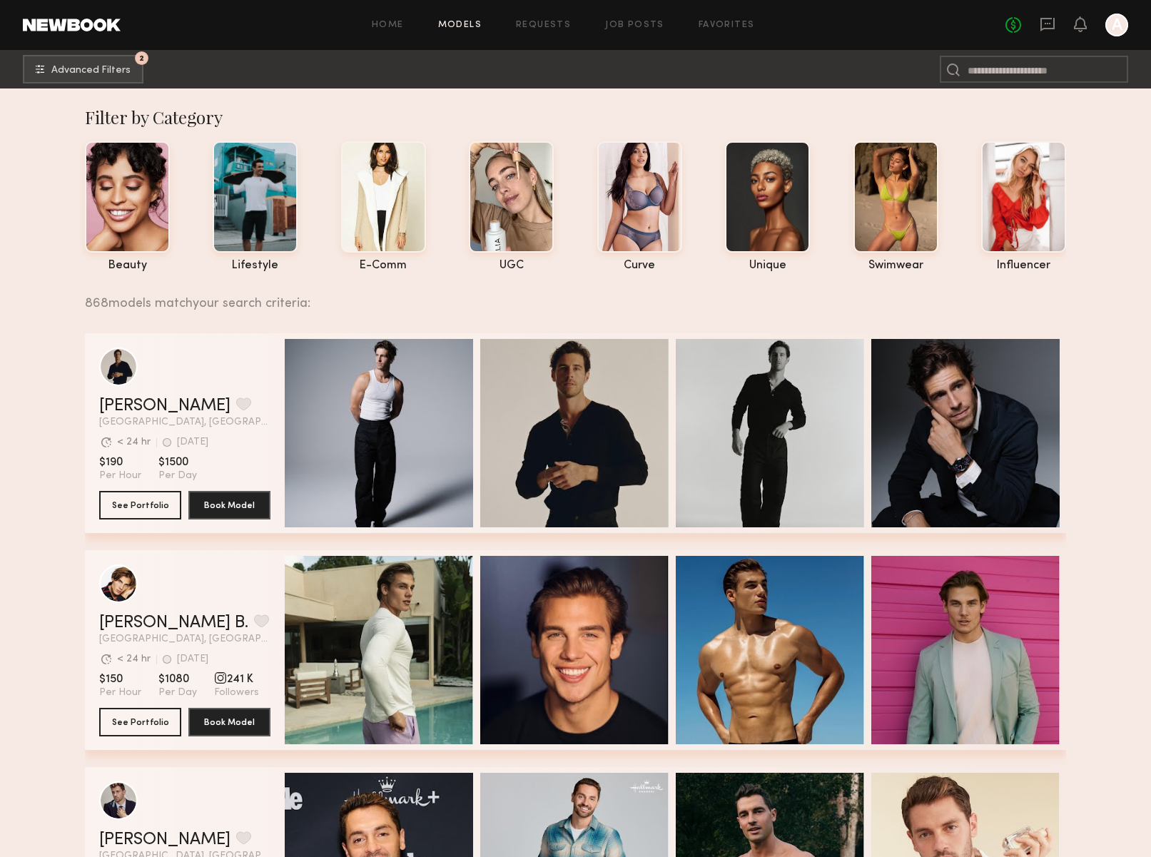  Describe the element at coordinates (726, 25) in the screenshot. I see `a: Favorites` at that location.